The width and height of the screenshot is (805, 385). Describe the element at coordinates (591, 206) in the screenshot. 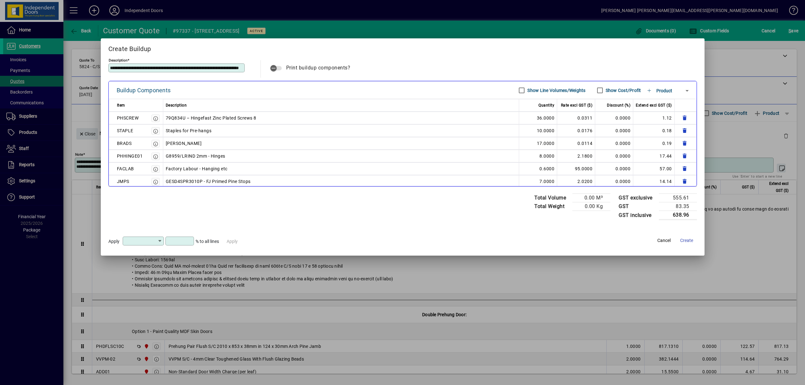

I see `td: 0.00 Kg` at that location.